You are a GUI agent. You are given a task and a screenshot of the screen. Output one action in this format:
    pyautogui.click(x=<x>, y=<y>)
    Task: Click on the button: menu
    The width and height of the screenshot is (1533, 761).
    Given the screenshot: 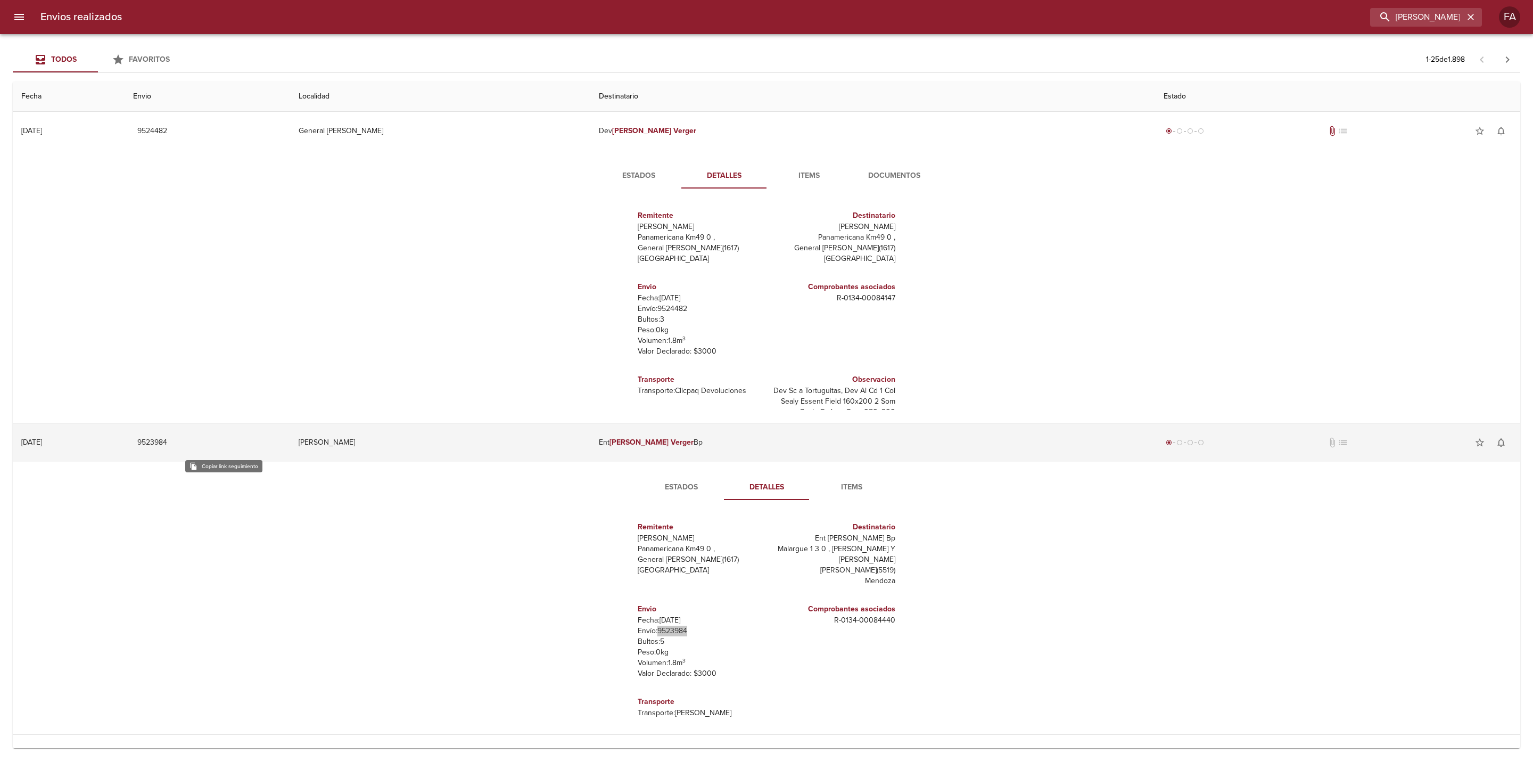 What is the action you would take?
    pyautogui.click(x=19, y=17)
    